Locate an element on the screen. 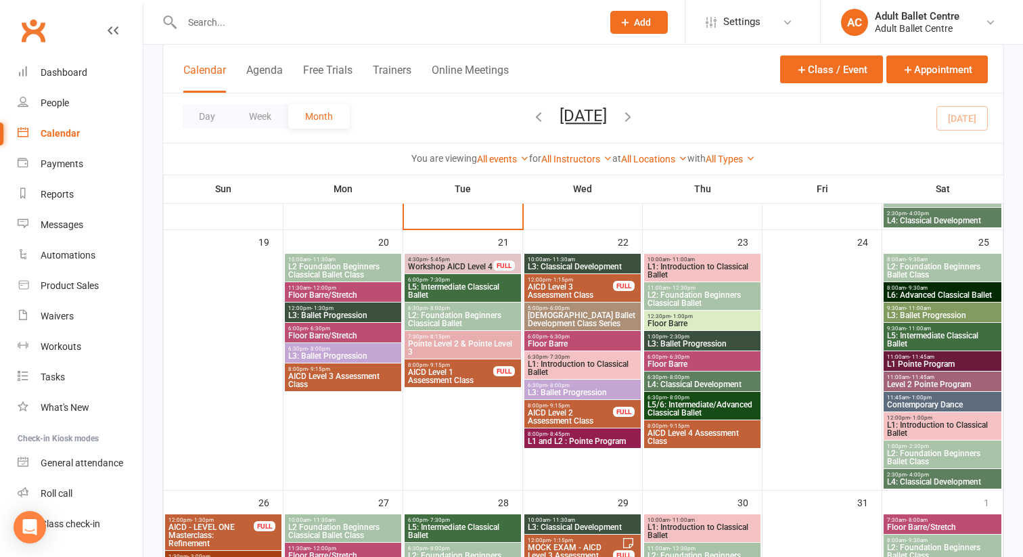  div: General attendance is located at coordinates (82, 463).